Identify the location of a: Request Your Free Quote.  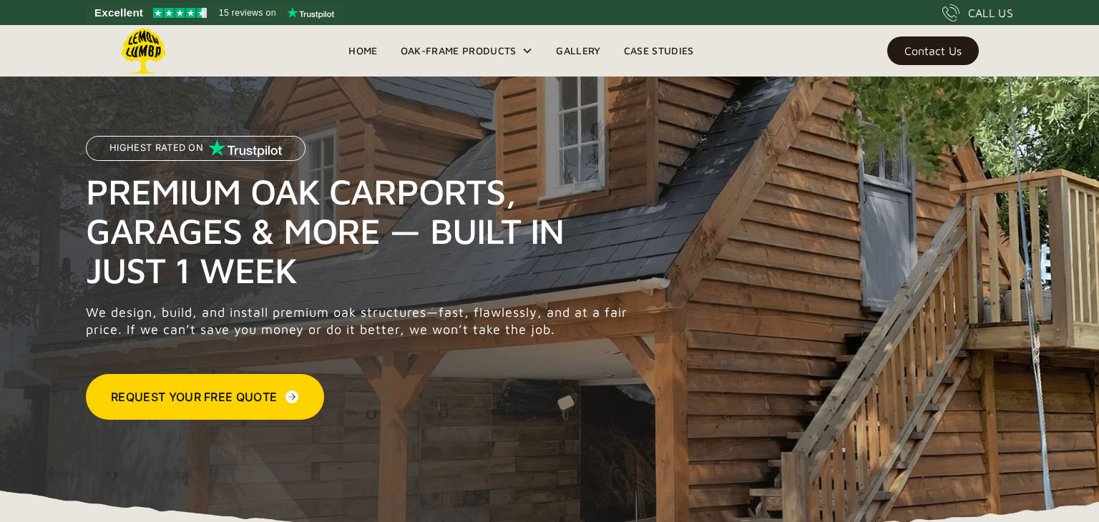
(205, 397).